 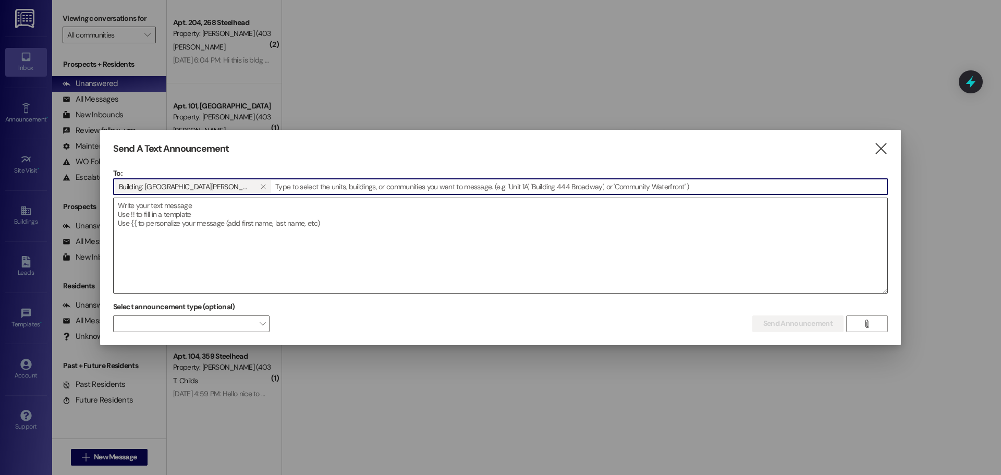 What do you see at coordinates (174, 306) in the screenshot?
I see `label: Select announcement type (optional)` at bounding box center [174, 306].